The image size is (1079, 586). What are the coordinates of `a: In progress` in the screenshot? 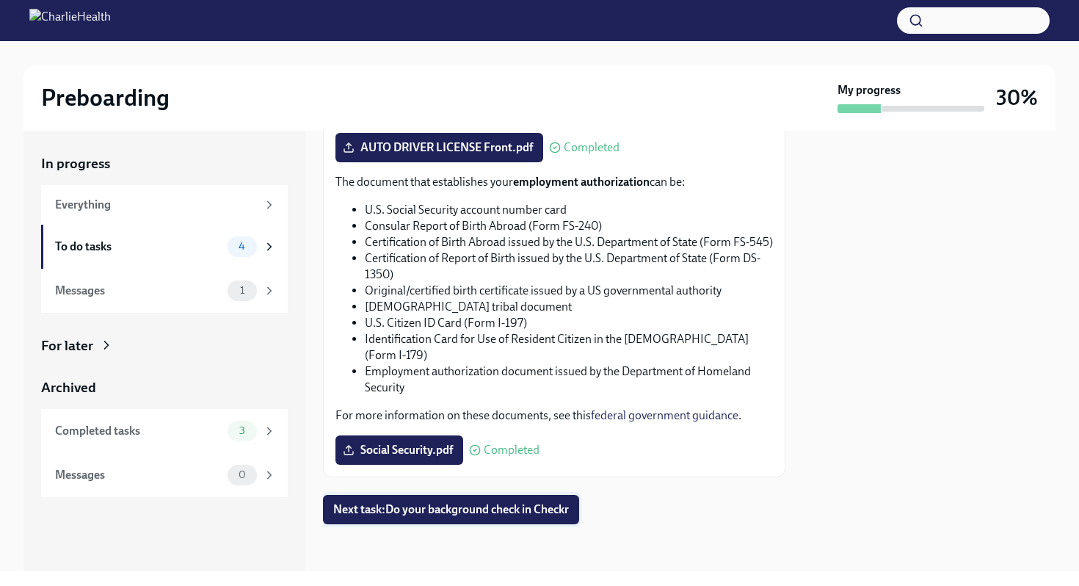 It's located at (164, 164).